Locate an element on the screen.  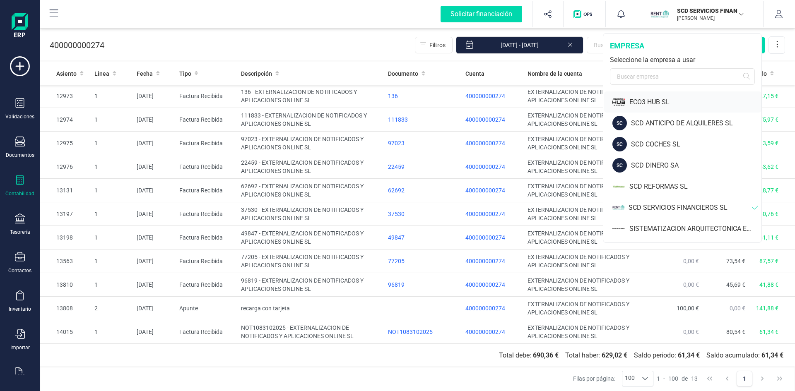
img: SC is located at coordinates (618, 207).